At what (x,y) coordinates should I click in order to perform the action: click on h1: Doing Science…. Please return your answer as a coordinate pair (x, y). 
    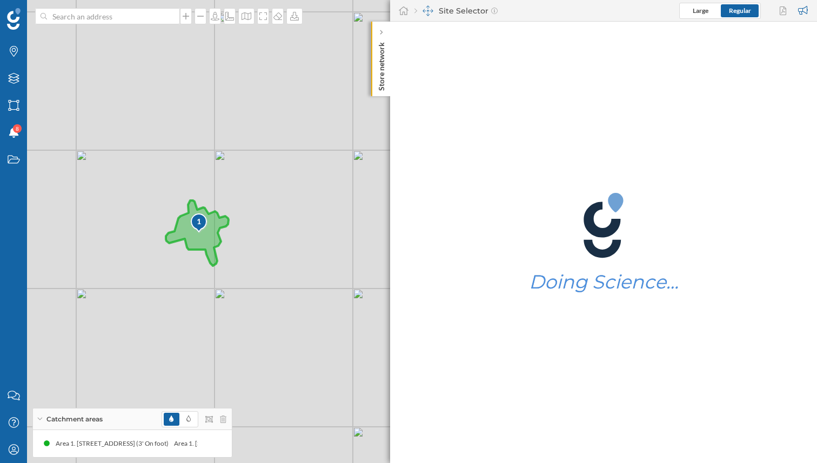
    Looking at the image, I should click on (604, 282).